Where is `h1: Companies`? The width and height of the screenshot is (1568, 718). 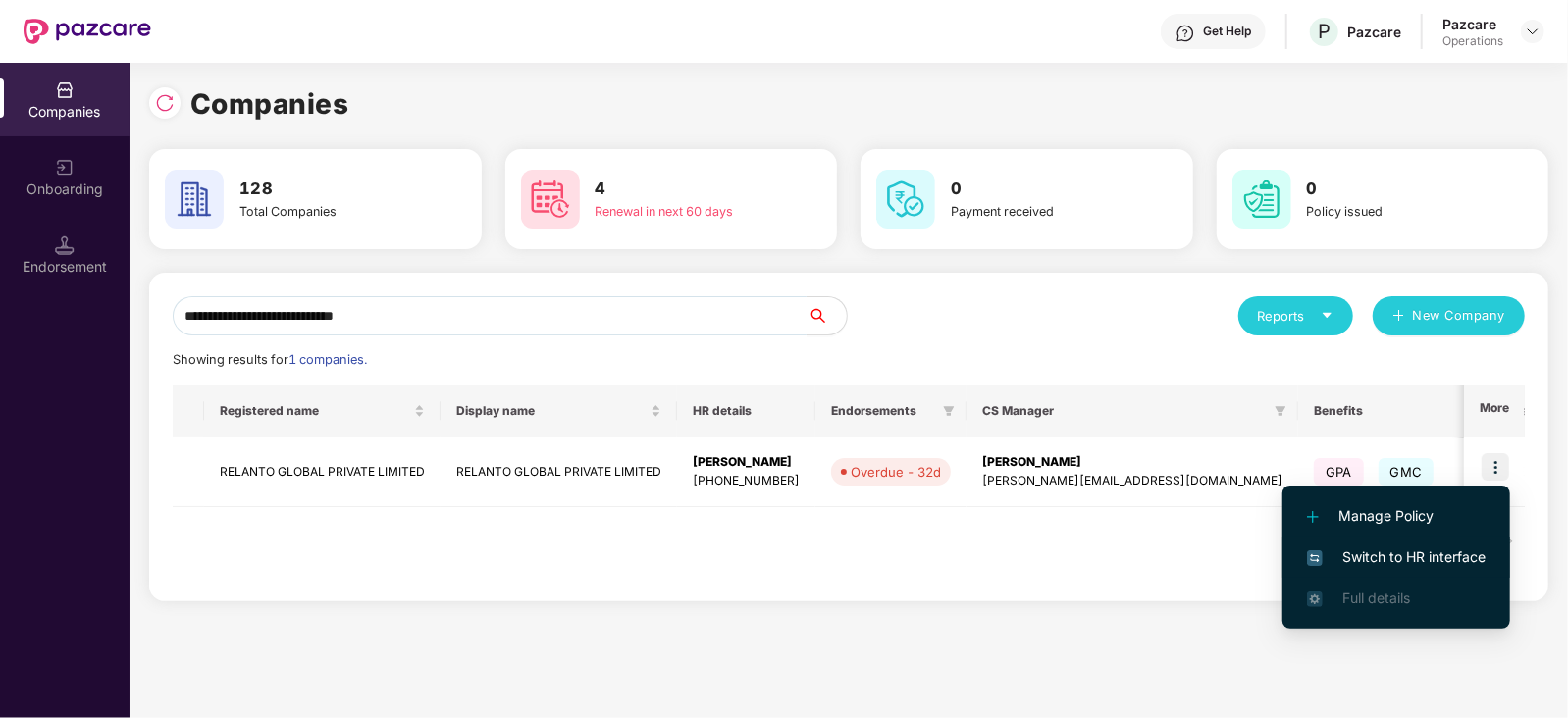
h1: Companies is located at coordinates (270, 104).